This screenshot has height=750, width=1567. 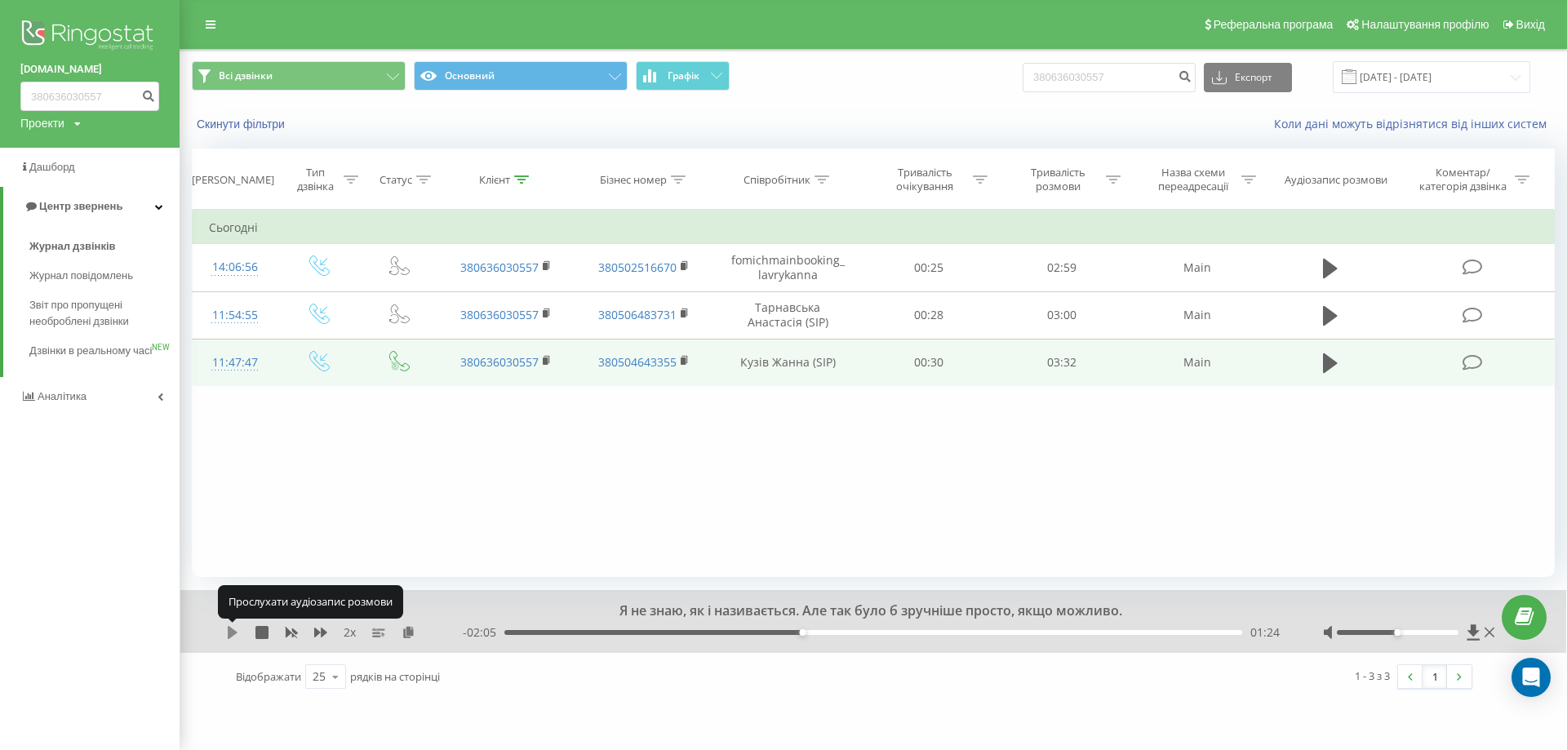 I want to click on div: Проекти, so click(x=42, y=123).